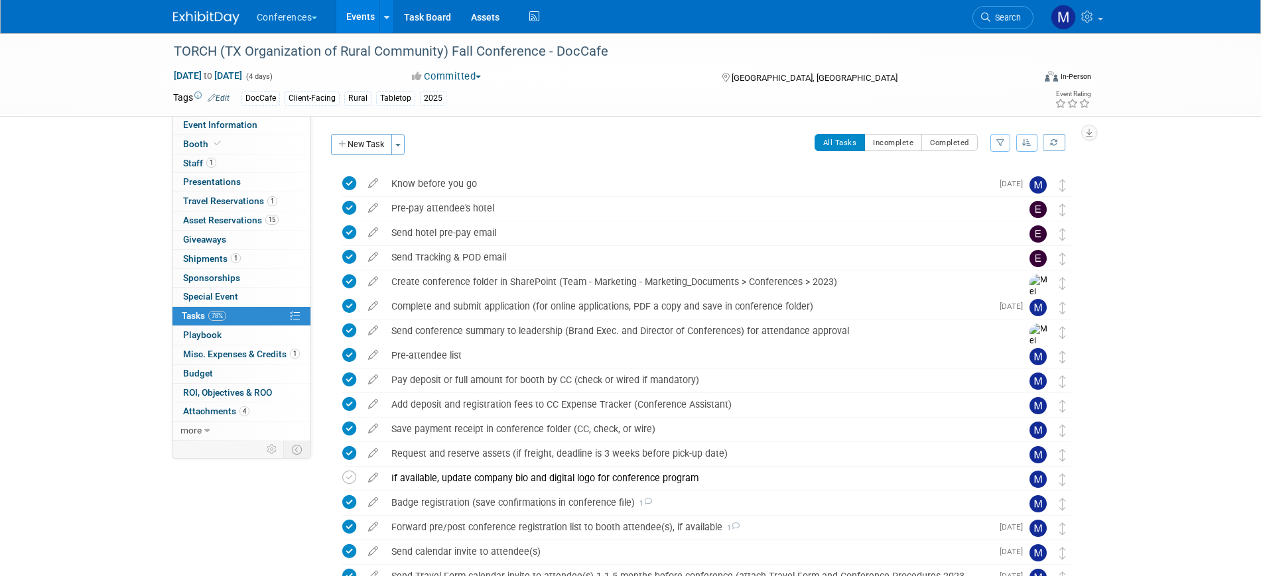 This screenshot has height=576, width=1261. I want to click on img: Mel Liwanag, so click(1039, 298).